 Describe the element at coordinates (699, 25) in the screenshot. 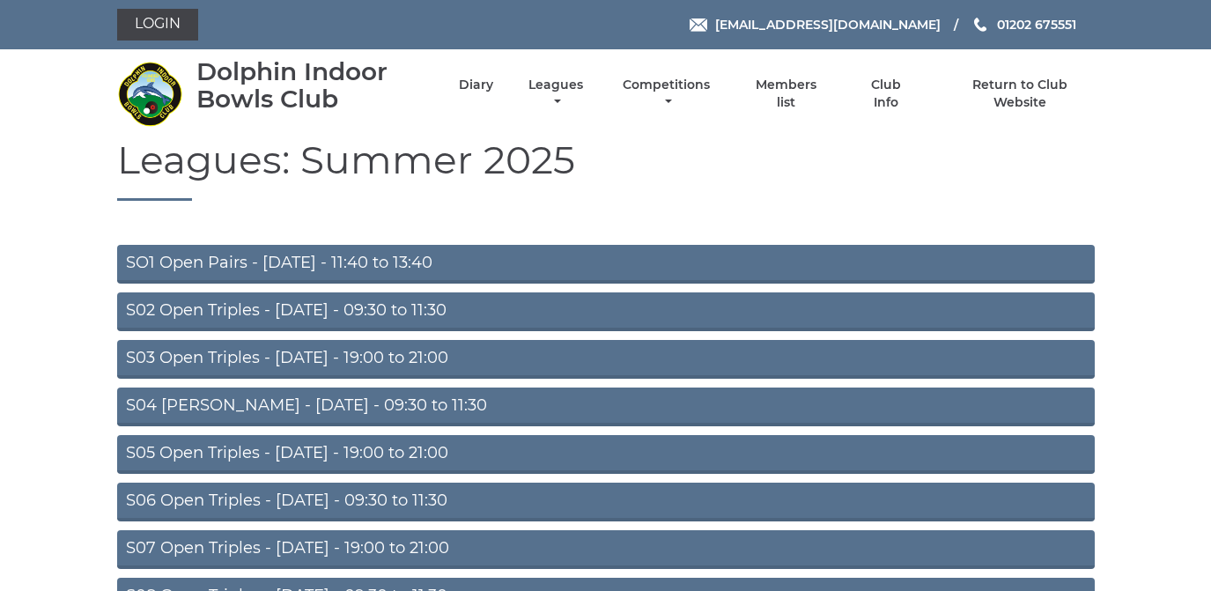

I see `img: Email` at that location.